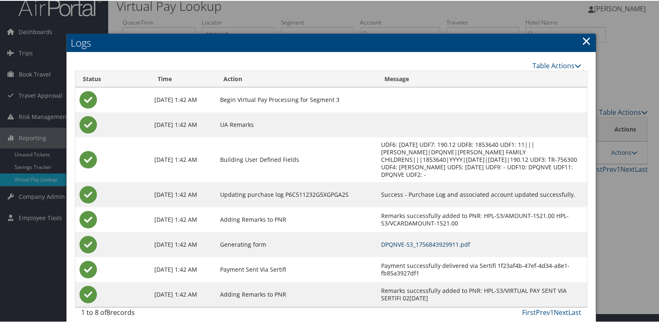  I want to click on div: 1 to 8 of records, so click(139, 314).